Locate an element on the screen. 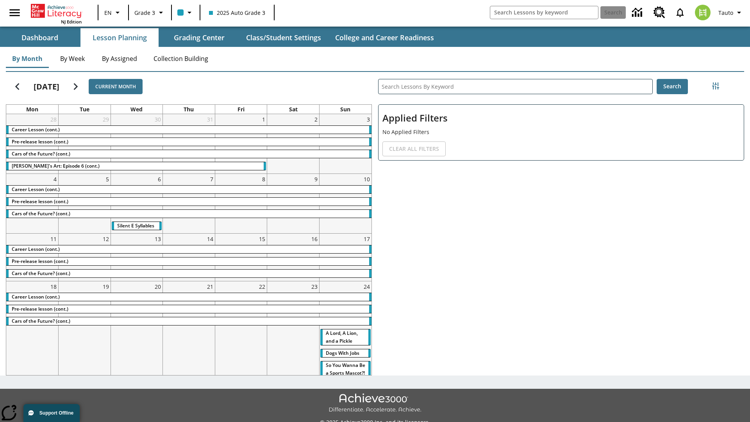 Image resolution: width=750 pixels, height=422 pixels. span: Grade 3 is located at coordinates (145, 13).